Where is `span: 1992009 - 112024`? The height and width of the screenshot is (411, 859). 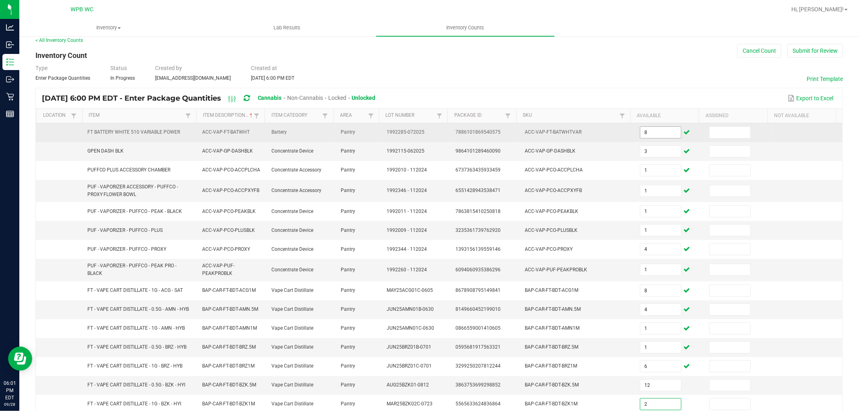
span: 1992009 - 112024 is located at coordinates (407, 230).